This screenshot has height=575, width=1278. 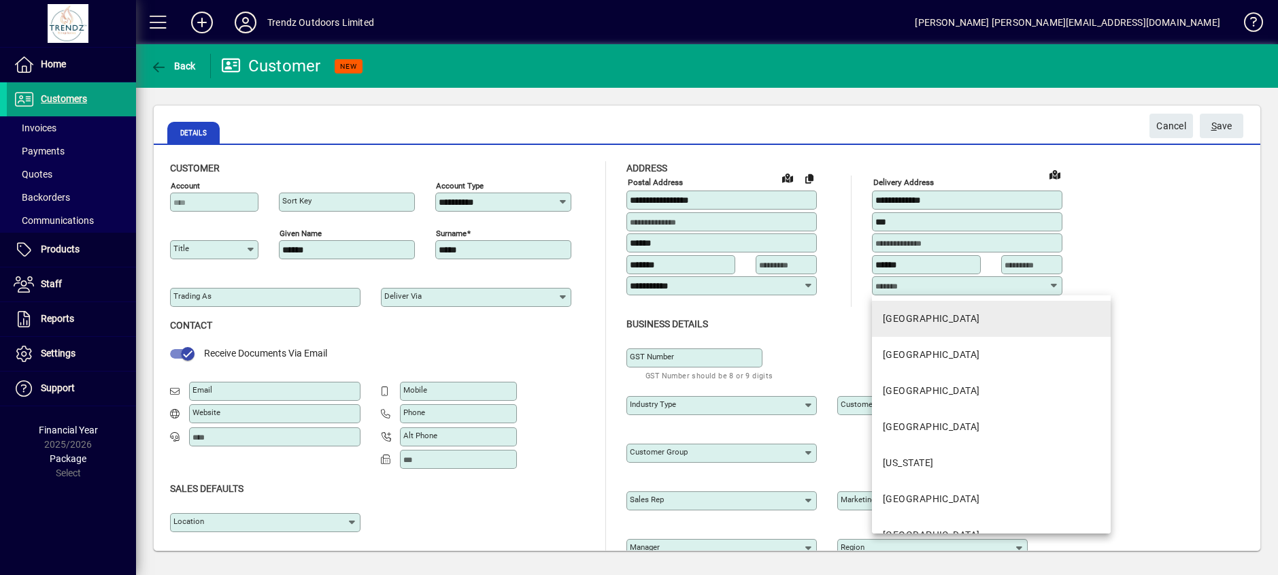 What do you see at coordinates (991, 318) in the screenshot?
I see `mat-option: New Zealand` at bounding box center [991, 318].